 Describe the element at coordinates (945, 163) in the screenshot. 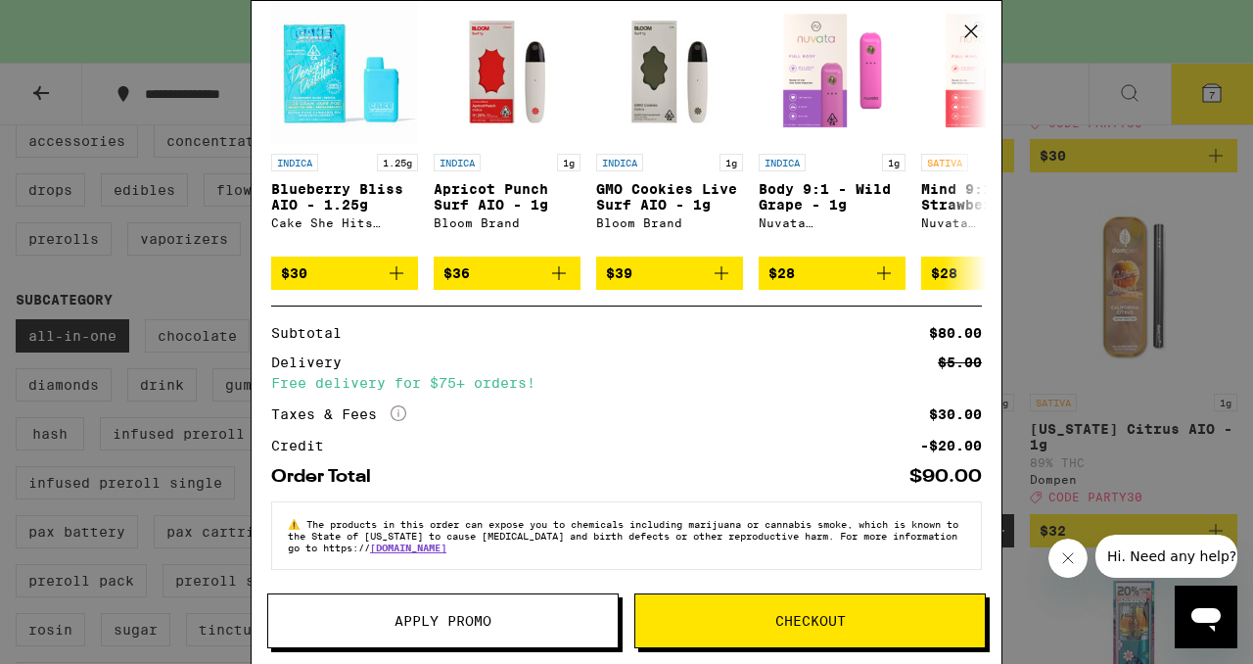

I see `p: SATIVA` at that location.